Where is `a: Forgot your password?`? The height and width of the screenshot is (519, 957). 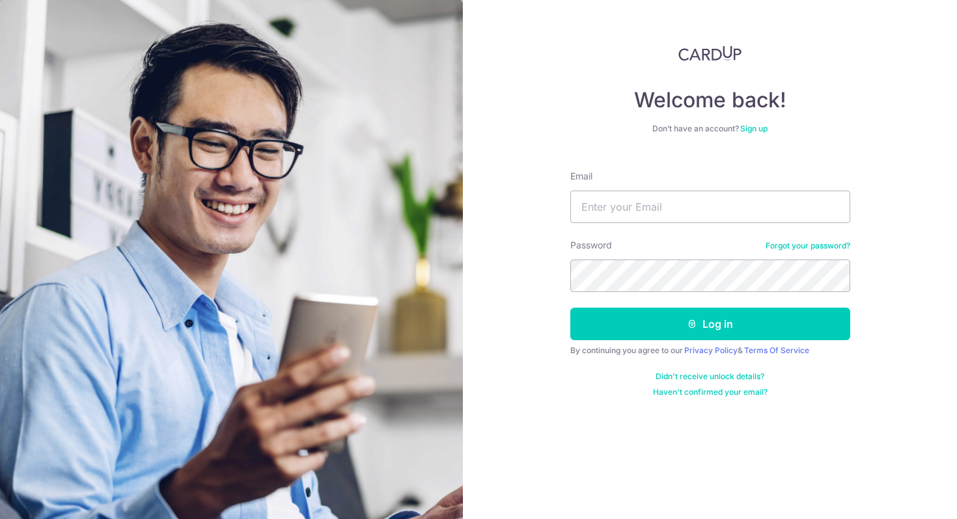
a: Forgot your password? is located at coordinates (808, 246).